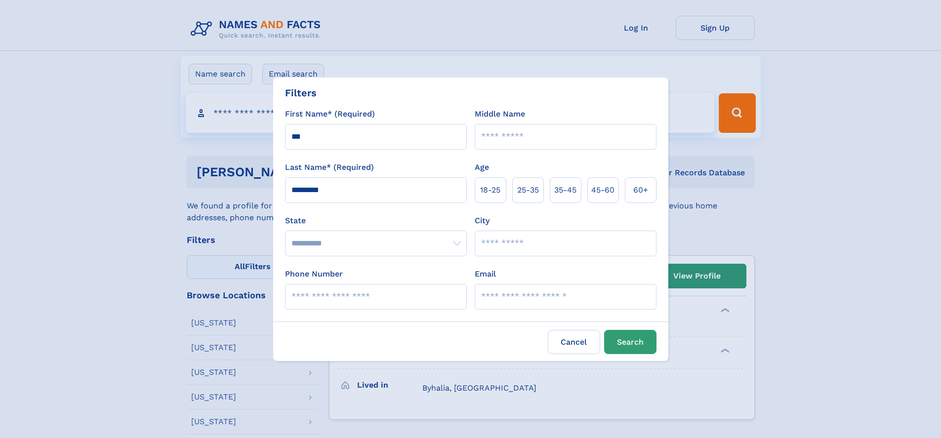  Describe the element at coordinates (500, 114) in the screenshot. I see `label: Middle Name` at that location.